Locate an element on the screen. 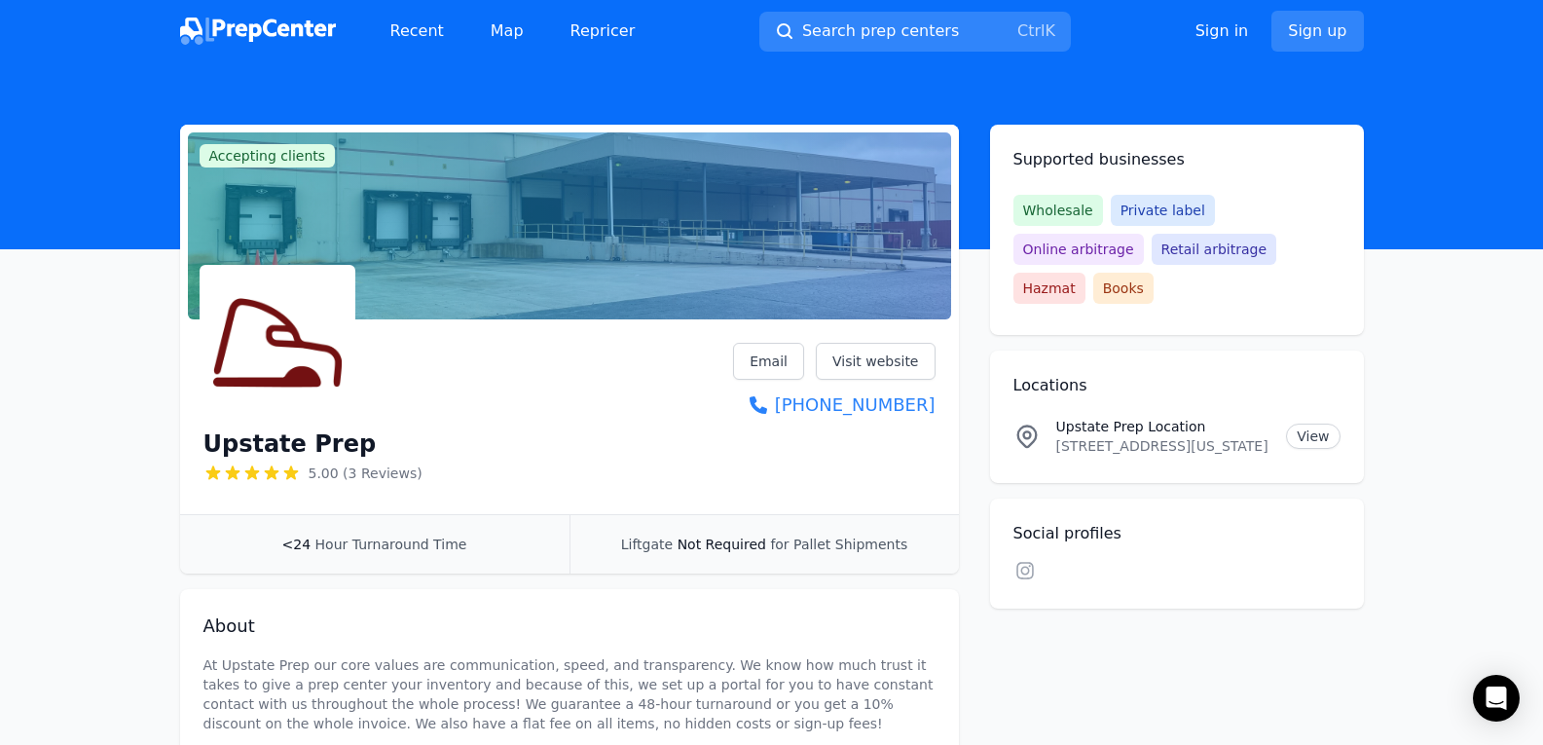  h1: Upstate Prep is located at coordinates (290, 444).